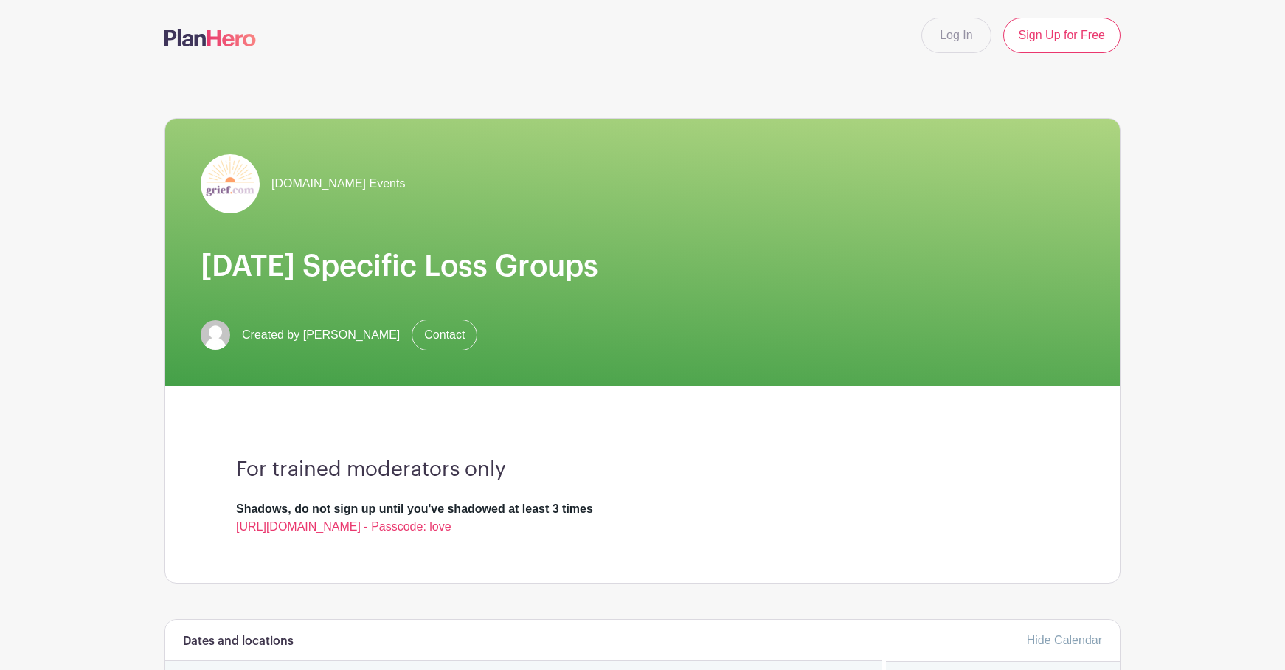  What do you see at coordinates (230, 184) in the screenshot?
I see `img: grief-logo-planhero.png` at bounding box center [230, 184].